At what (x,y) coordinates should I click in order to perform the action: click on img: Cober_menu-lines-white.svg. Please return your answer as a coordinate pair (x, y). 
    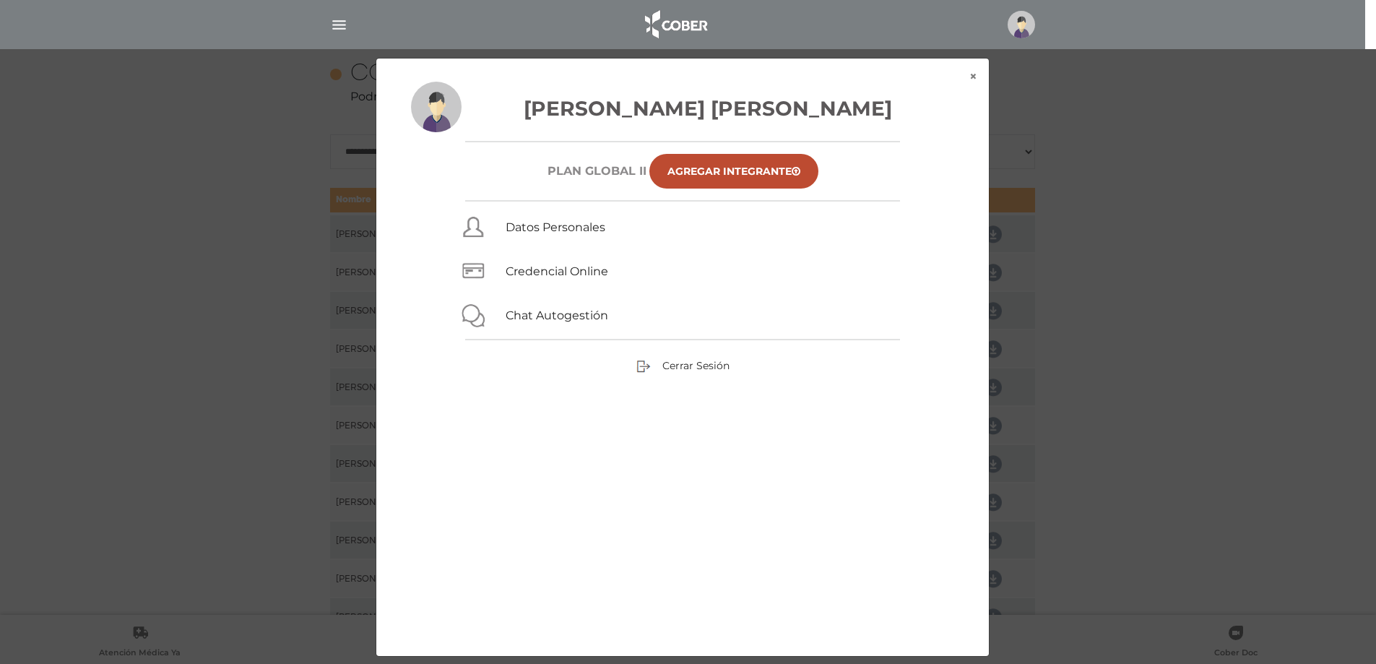
    Looking at the image, I should click on (339, 25).